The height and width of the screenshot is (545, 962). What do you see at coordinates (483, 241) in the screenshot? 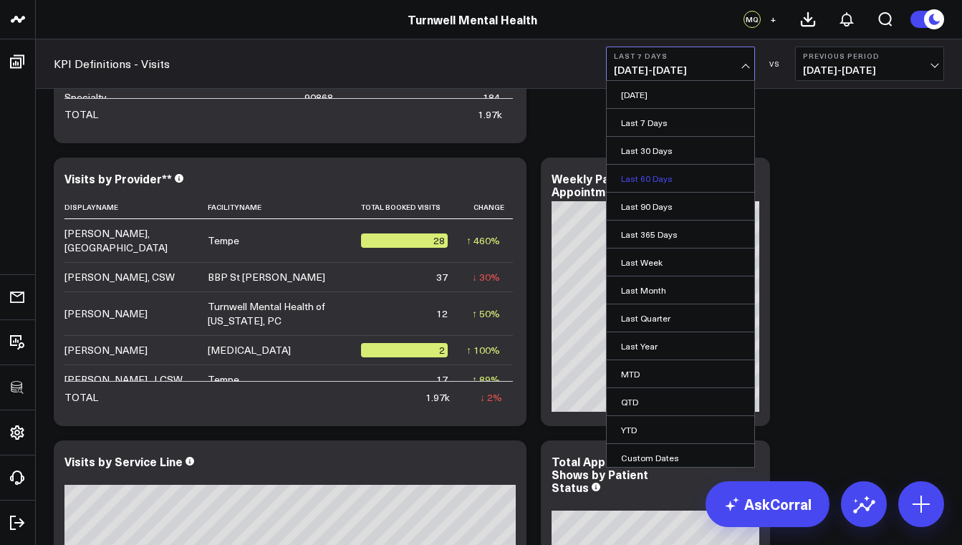
I see `div: ↑ 460%` at bounding box center [483, 241].